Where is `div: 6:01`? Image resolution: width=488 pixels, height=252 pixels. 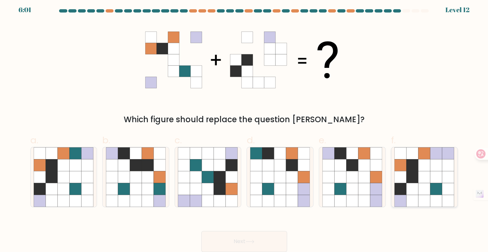
div: 6:01 is located at coordinates (25, 10).